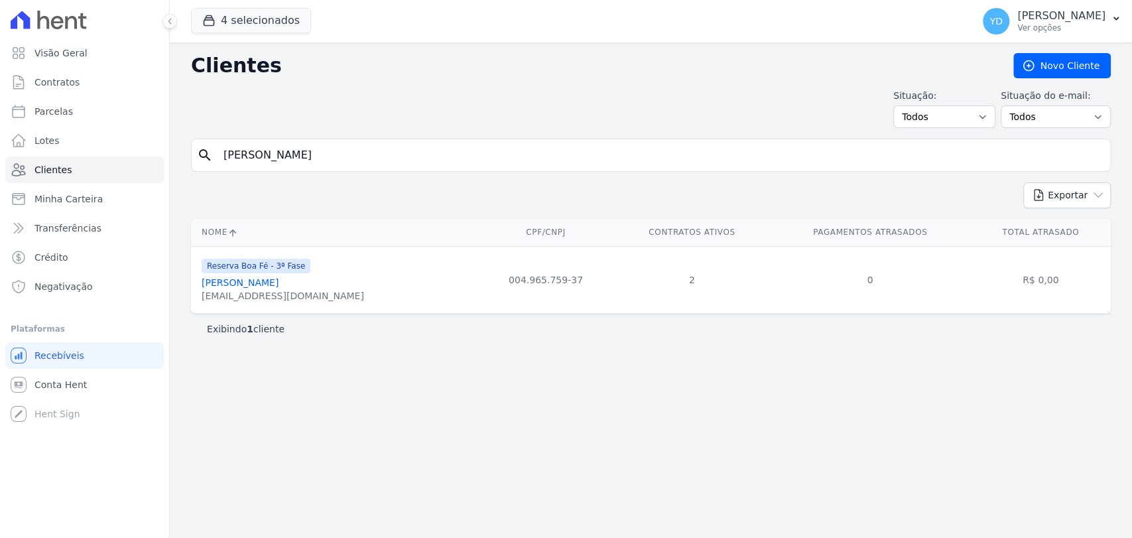 The width and height of the screenshot is (1132, 538). What do you see at coordinates (1040, 232) in the screenshot?
I see `th: Total Atrasado` at bounding box center [1040, 232].